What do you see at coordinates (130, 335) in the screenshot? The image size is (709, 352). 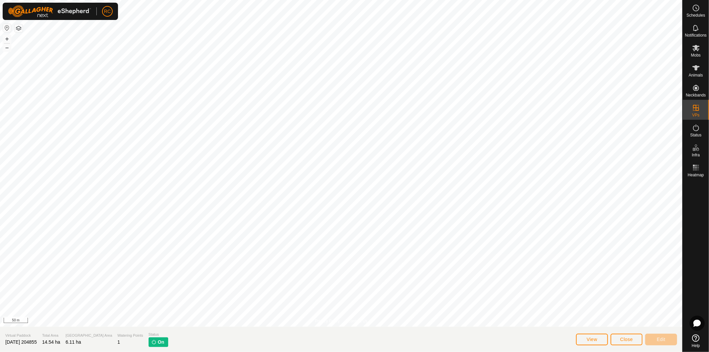 I see `span: Watering Points` at bounding box center [130, 335].